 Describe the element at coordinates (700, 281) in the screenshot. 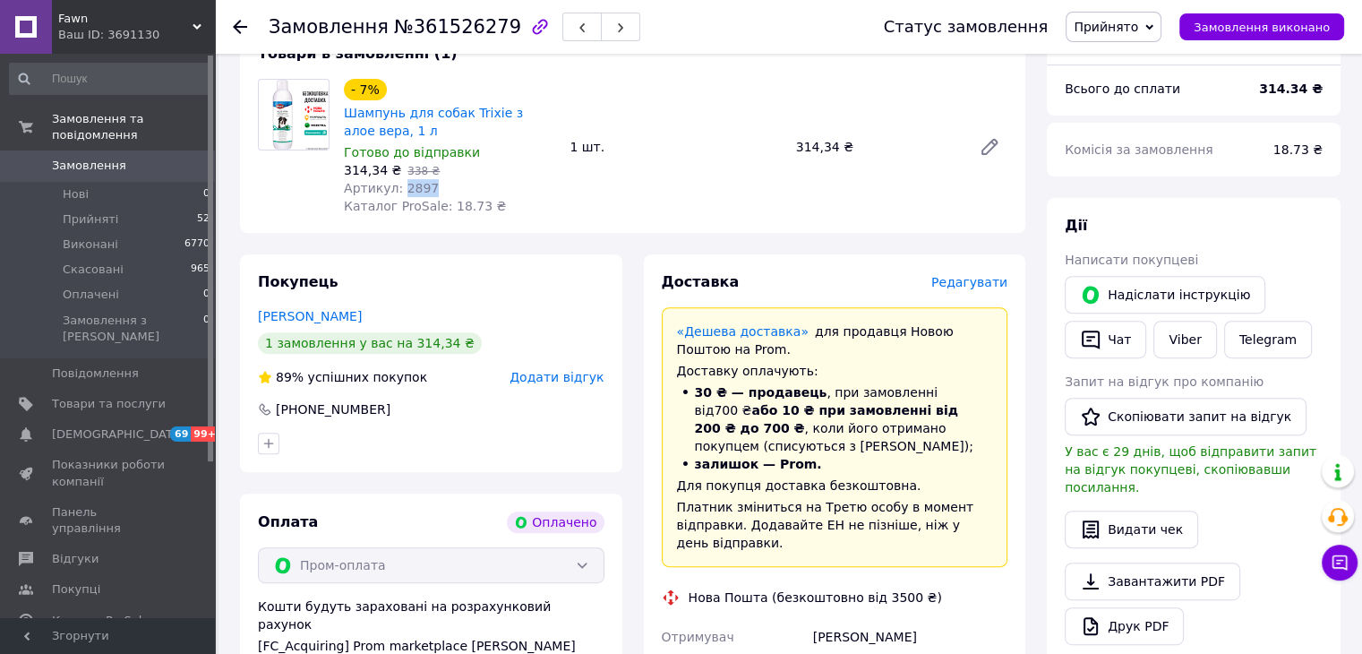

I see `span: Доставка` at that location.